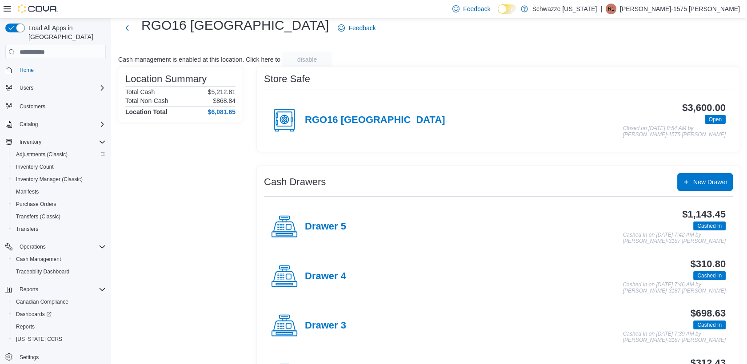  What do you see at coordinates (29, 358) in the screenshot?
I see `span: Settings` at bounding box center [29, 358].